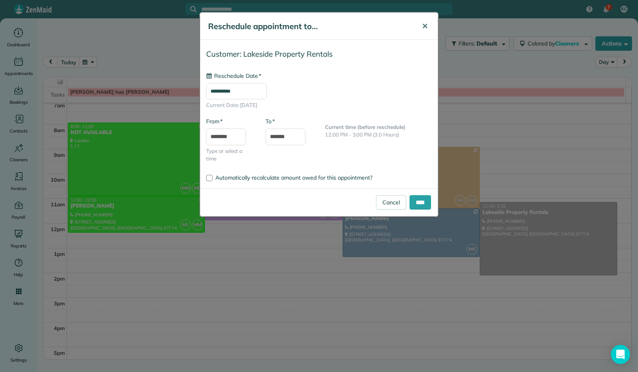 The image size is (638, 372). What do you see at coordinates (230, 155) in the screenshot?
I see `span: Type or select a time` at bounding box center [230, 155].